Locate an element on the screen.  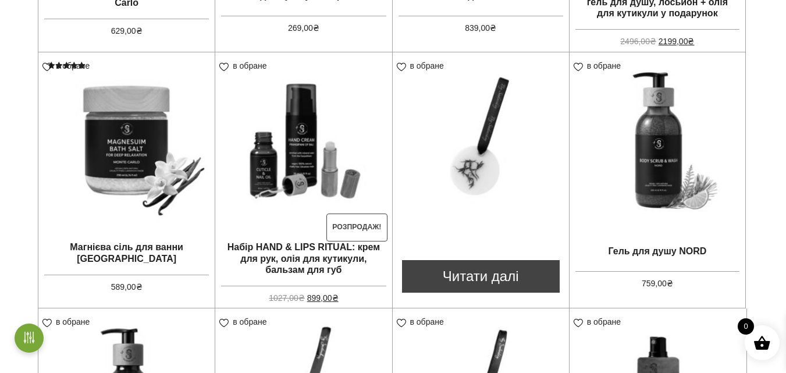
bdi: 269,00 is located at coordinates (304, 28).